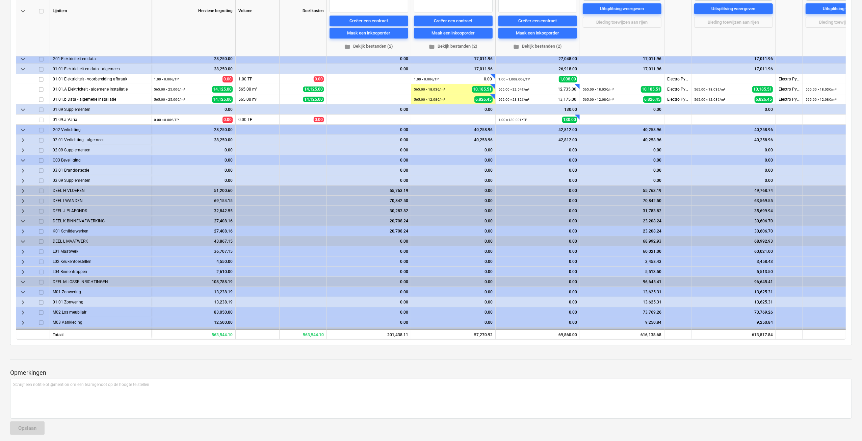 This screenshot has height=441, width=862. I want to click on div: L01 Maatwerk, so click(100, 251).